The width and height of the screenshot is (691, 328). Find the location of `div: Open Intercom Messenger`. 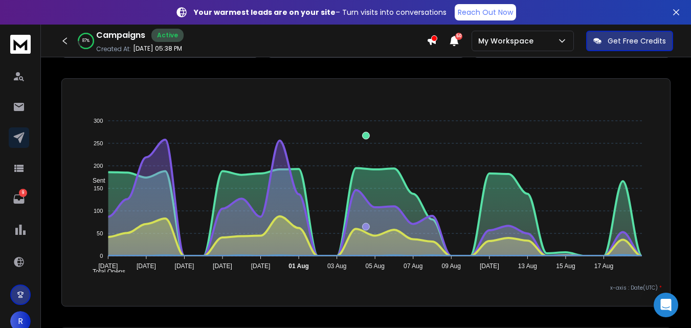

div: Open Intercom Messenger is located at coordinates (666, 305).